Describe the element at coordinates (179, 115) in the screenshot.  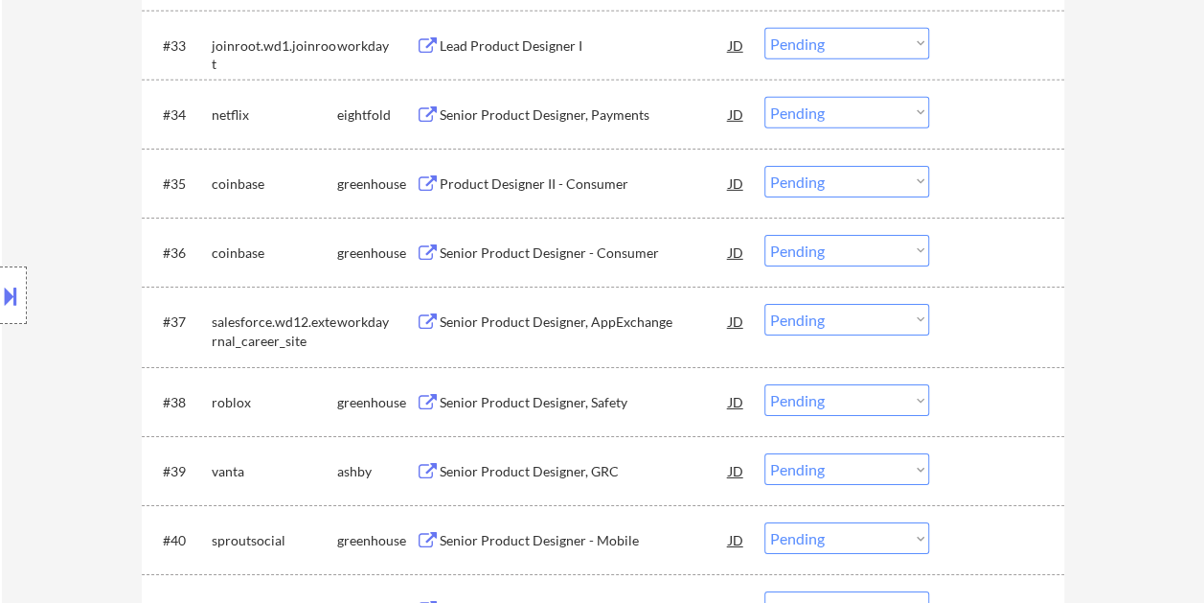
I see `div: #34` at that location.